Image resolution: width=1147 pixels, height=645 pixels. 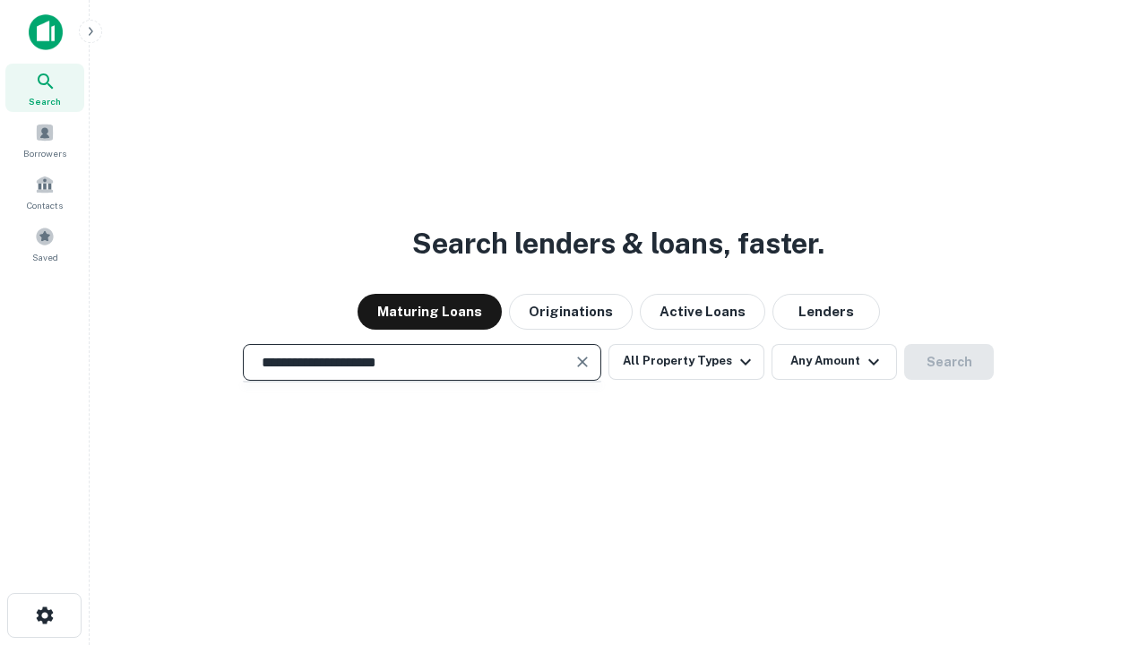 I want to click on a: Contacts, so click(x=45, y=192).